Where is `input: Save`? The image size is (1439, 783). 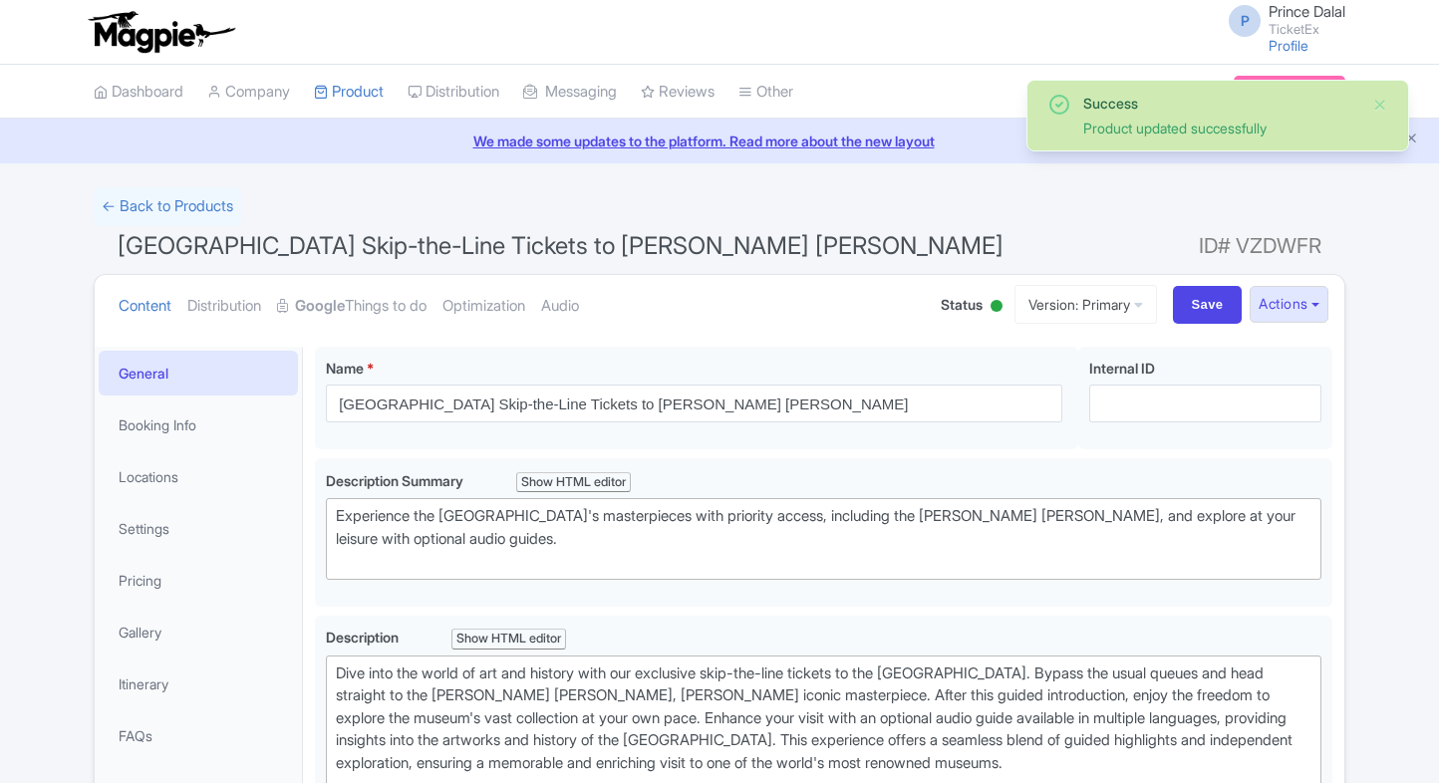 input: Save is located at coordinates (1208, 305).